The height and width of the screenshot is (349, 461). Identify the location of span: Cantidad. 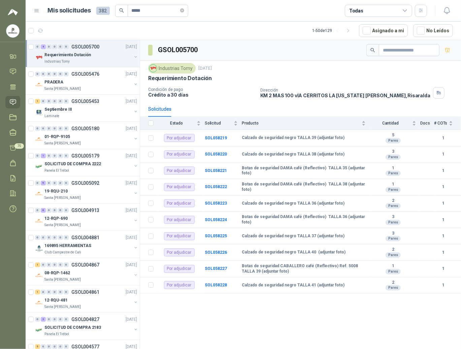
(390, 123).